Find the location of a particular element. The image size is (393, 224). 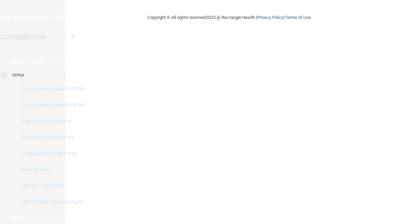

p: Emergency Planning is located at coordinates (50, 153).